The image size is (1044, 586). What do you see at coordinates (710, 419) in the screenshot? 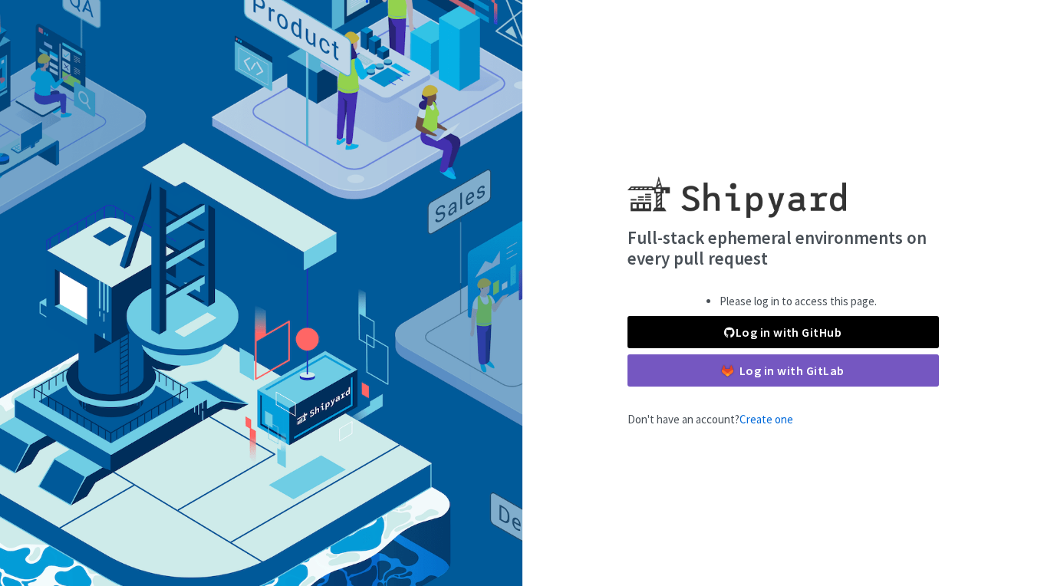
I see `span: Don't have an account?` at bounding box center [710, 419].